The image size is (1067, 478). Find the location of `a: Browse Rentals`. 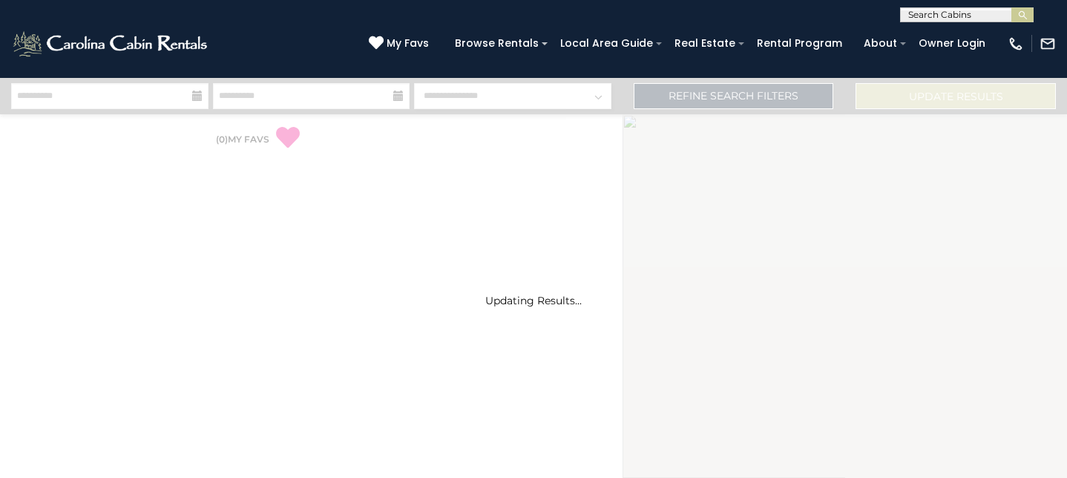

a: Browse Rentals is located at coordinates (497, 43).